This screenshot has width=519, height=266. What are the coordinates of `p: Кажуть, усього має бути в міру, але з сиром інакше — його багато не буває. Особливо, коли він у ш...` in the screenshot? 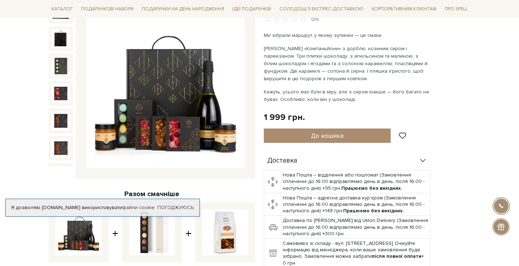 It's located at (347, 95).